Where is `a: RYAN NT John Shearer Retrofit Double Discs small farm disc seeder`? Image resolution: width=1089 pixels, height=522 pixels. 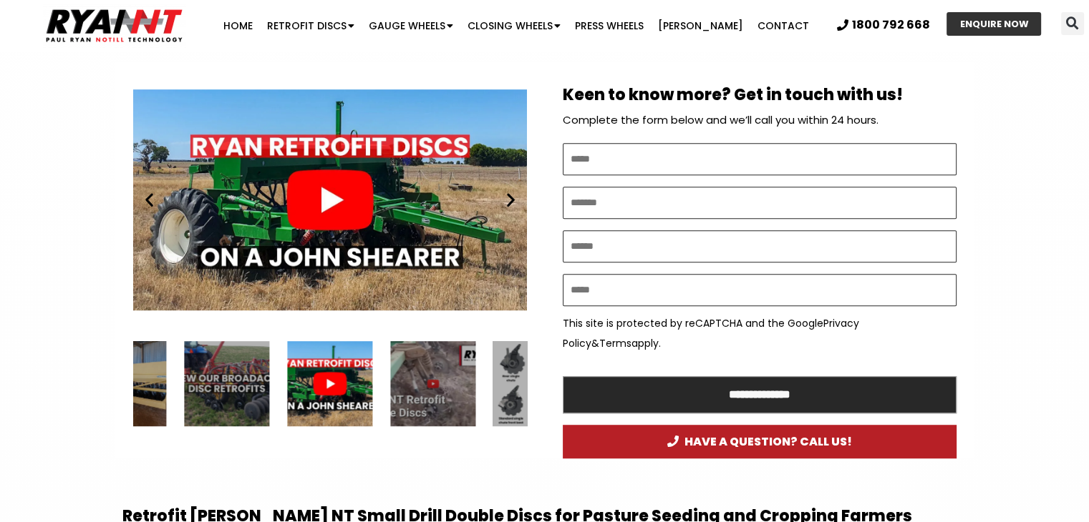 a: RYAN NT John Shearer Retrofit Double Discs small farm disc seeder is located at coordinates (330, 200).